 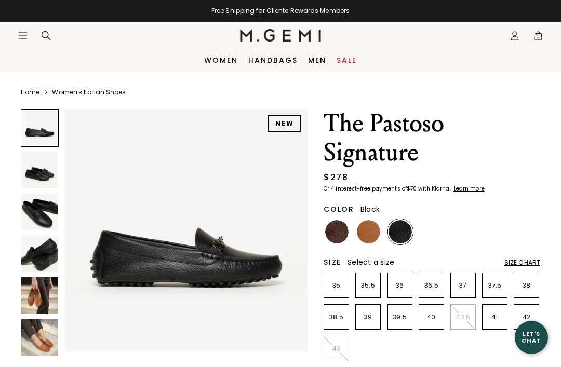 I want to click on klarna-placement-style-body: with Klarna, so click(x=435, y=189).